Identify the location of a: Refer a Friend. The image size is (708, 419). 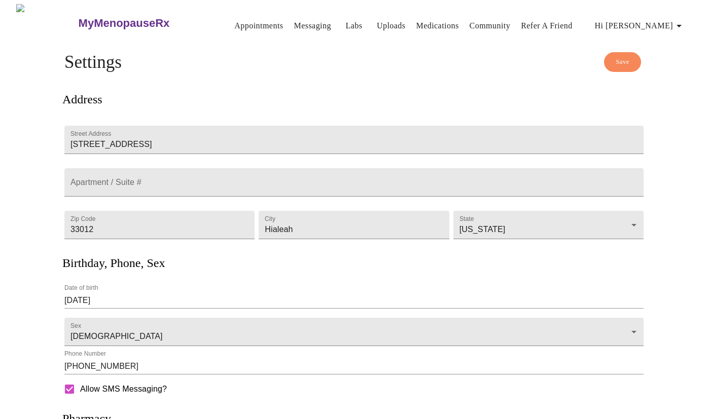
(546, 26).